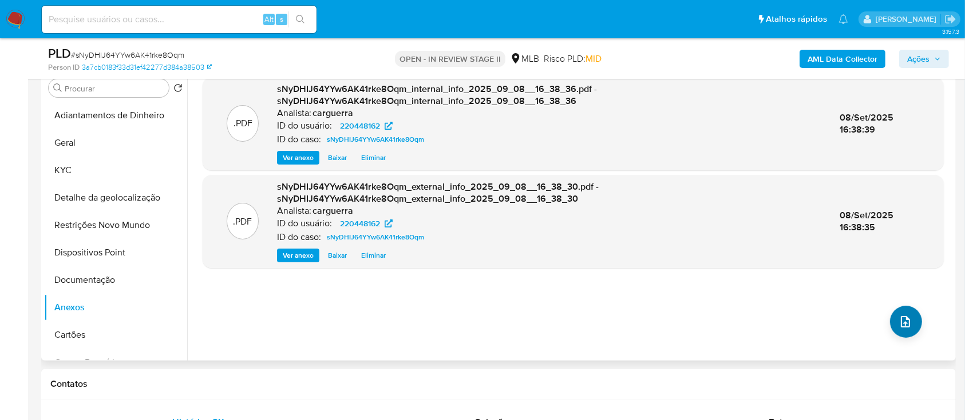 The image size is (965, 420). I want to click on span: Atalhos rápidos, so click(796, 19).